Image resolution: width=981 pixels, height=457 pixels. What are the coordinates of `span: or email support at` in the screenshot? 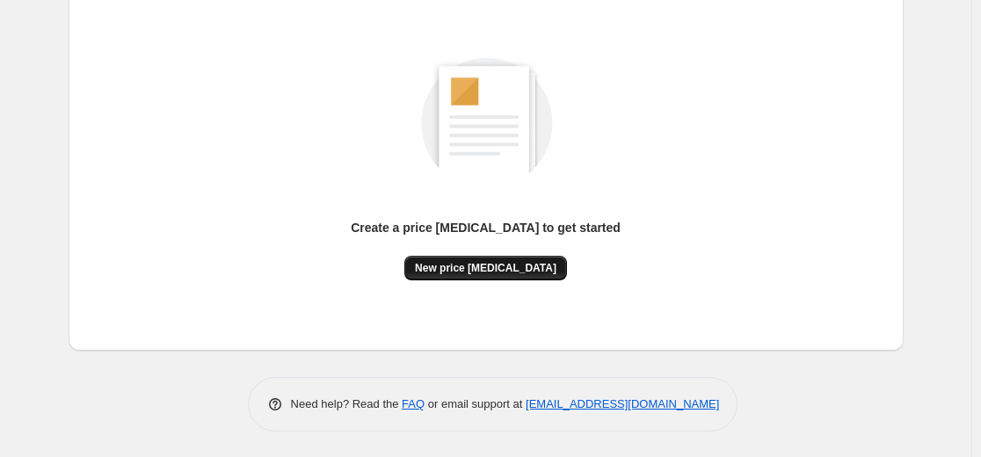 It's located at (474, 403).